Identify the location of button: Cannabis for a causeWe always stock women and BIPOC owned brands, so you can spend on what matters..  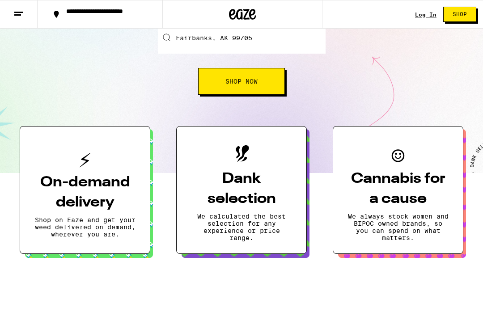
(398, 190).